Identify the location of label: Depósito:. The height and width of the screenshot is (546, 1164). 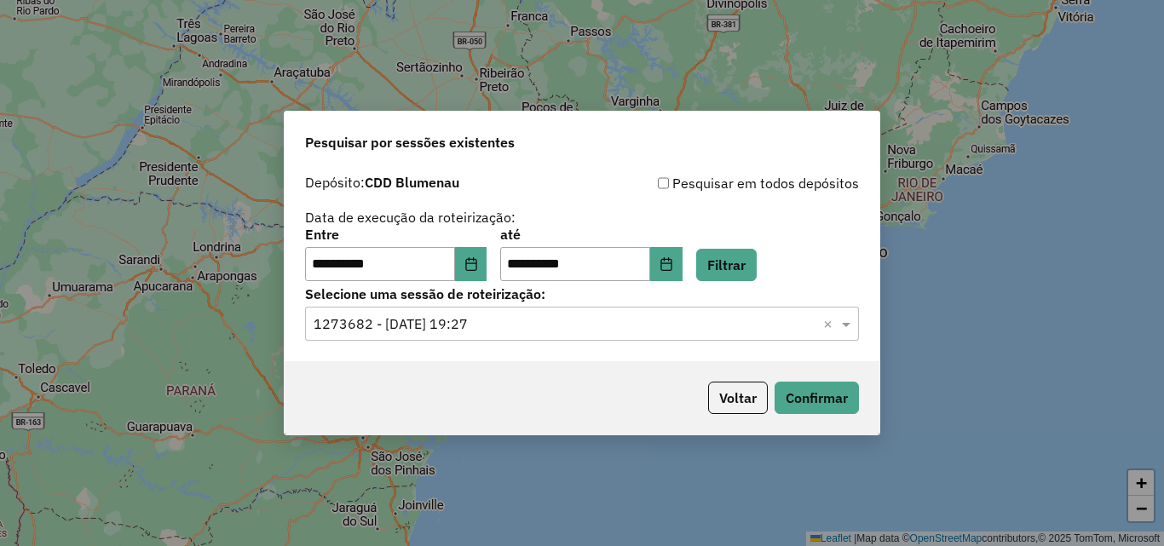
(382, 182).